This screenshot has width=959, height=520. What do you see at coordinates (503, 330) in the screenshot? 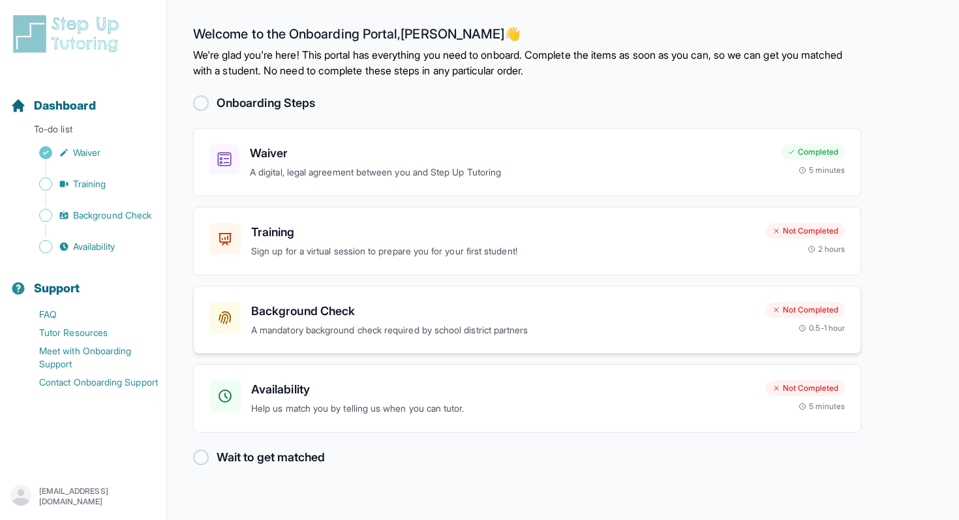
I see `p: A mandatory background check required by school district partners` at bounding box center [503, 330].